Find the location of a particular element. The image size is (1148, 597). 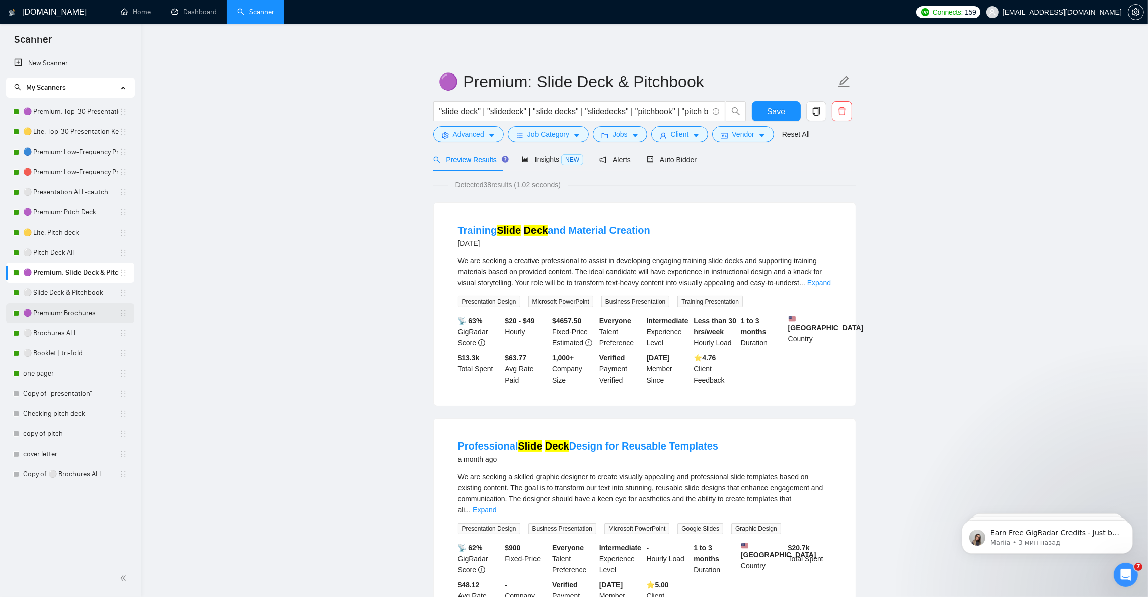

a: cover letter is located at coordinates (71, 454).